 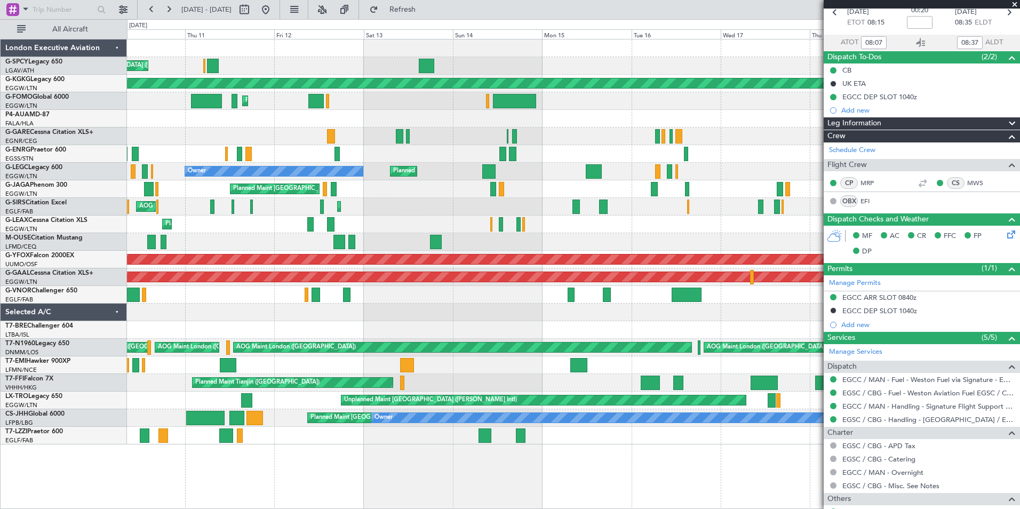 I want to click on a: EGSC / CBG - APD Tax, so click(x=879, y=446).